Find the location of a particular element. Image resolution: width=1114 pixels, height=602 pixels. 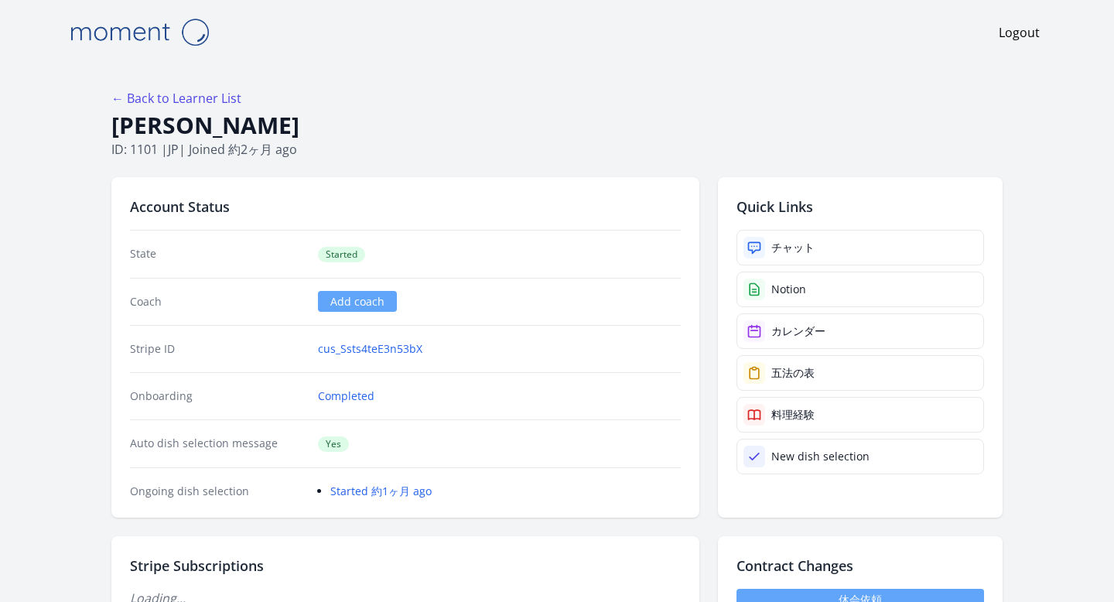

a: 料理経験 is located at coordinates (861, 415).